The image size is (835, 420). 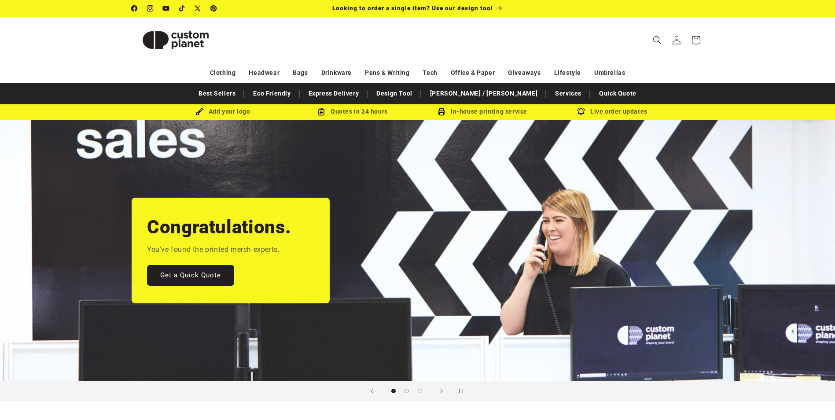 I want to click on summary: Search, so click(x=657, y=40).